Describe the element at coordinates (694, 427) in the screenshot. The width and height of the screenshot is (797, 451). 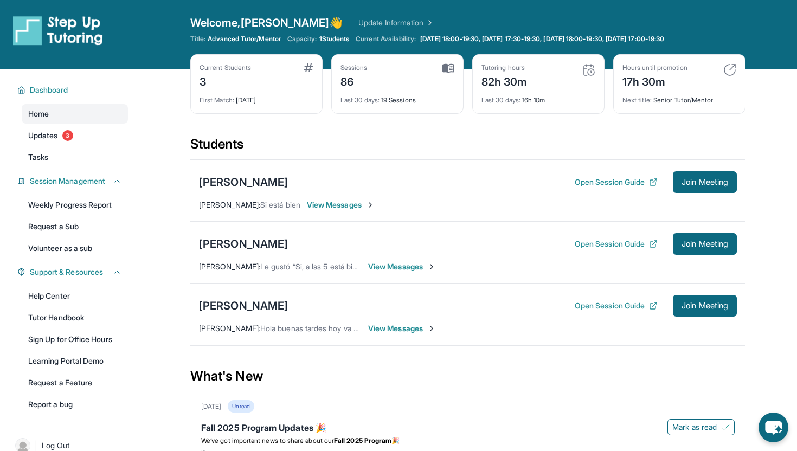
I see `span: Mark as read` at that location.